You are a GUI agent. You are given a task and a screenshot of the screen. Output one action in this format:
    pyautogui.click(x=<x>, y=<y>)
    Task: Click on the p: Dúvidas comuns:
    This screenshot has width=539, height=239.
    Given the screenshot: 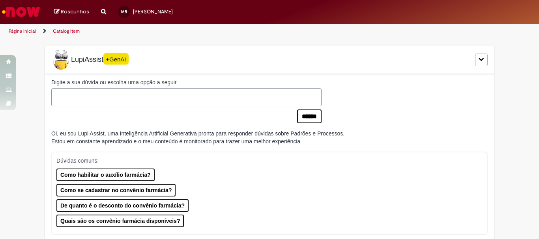 What is the action you would take?
    pyautogui.click(x=266, y=161)
    